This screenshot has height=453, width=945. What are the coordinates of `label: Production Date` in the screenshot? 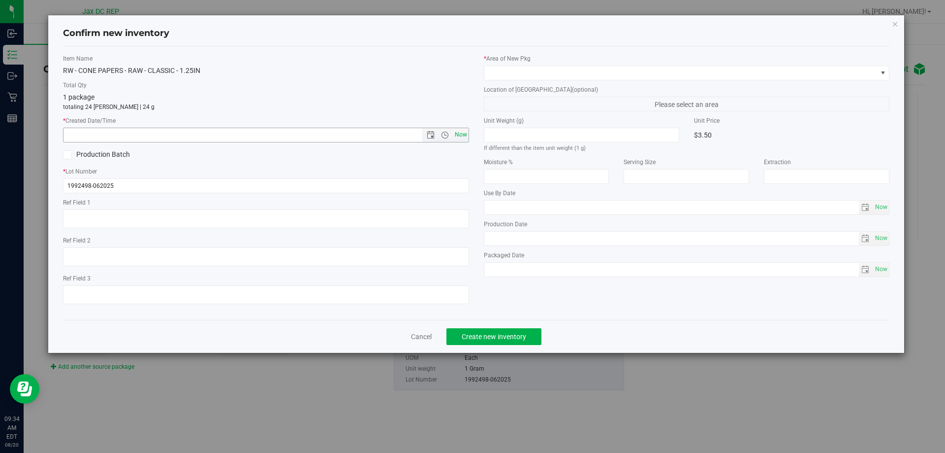 It's located at (687, 224).